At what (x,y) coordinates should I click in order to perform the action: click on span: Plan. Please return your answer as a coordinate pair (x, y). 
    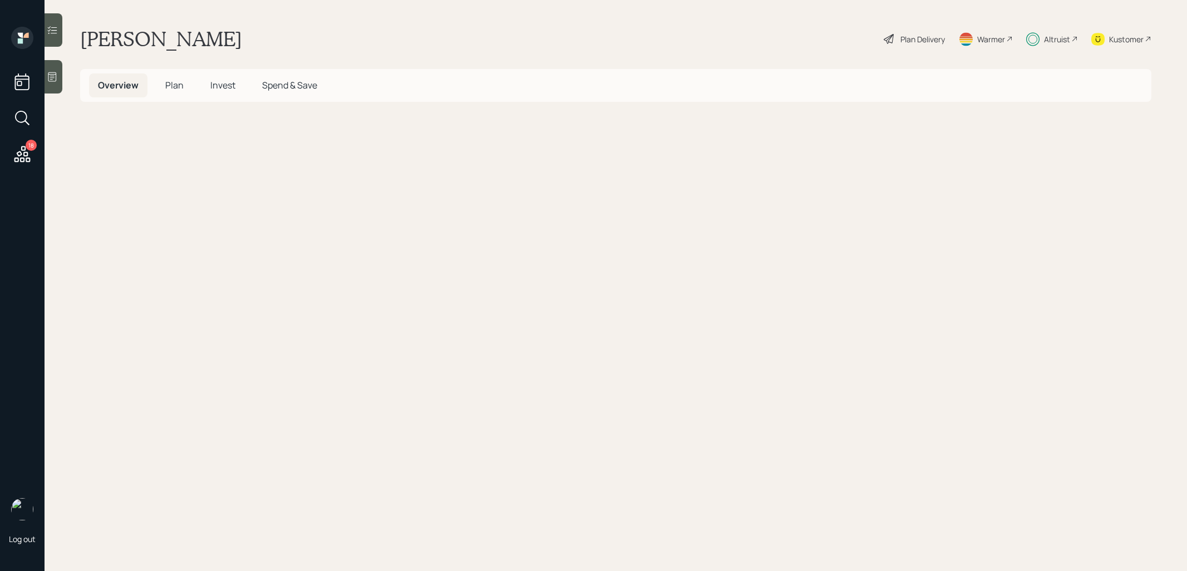
    Looking at the image, I should click on (174, 85).